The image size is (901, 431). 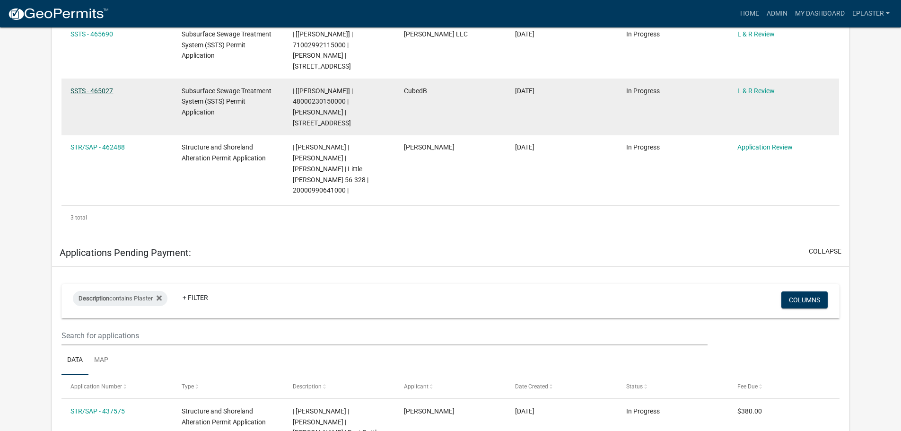 I want to click on span: Applicant, so click(x=416, y=387).